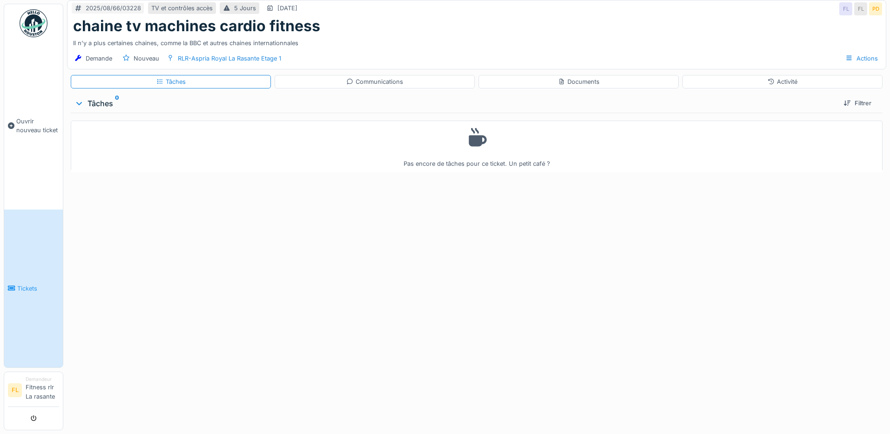  Describe the element at coordinates (15, 390) in the screenshot. I see `li: FL` at that location.